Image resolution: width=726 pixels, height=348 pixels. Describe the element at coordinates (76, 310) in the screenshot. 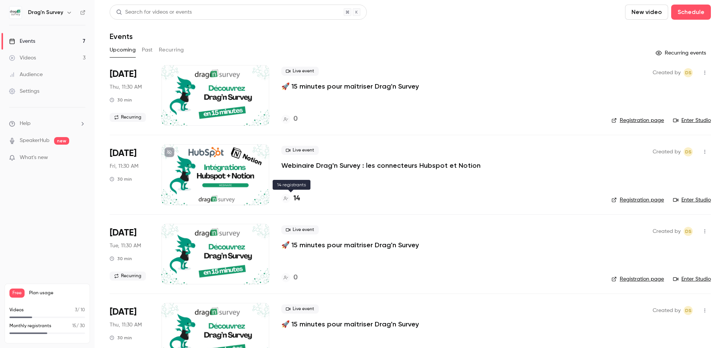

I see `span: 3` at that location.